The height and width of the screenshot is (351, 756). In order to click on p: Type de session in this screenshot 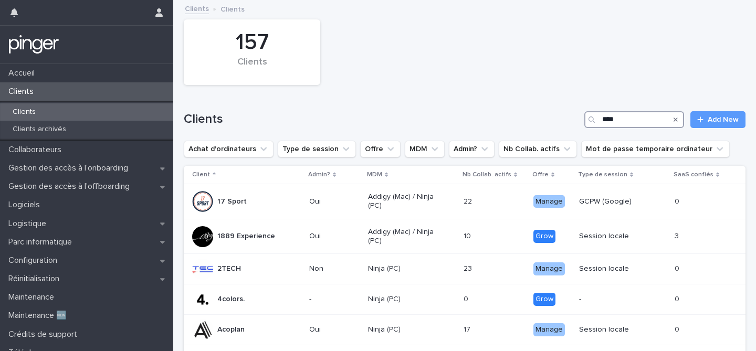, I will do `click(603, 175)`.